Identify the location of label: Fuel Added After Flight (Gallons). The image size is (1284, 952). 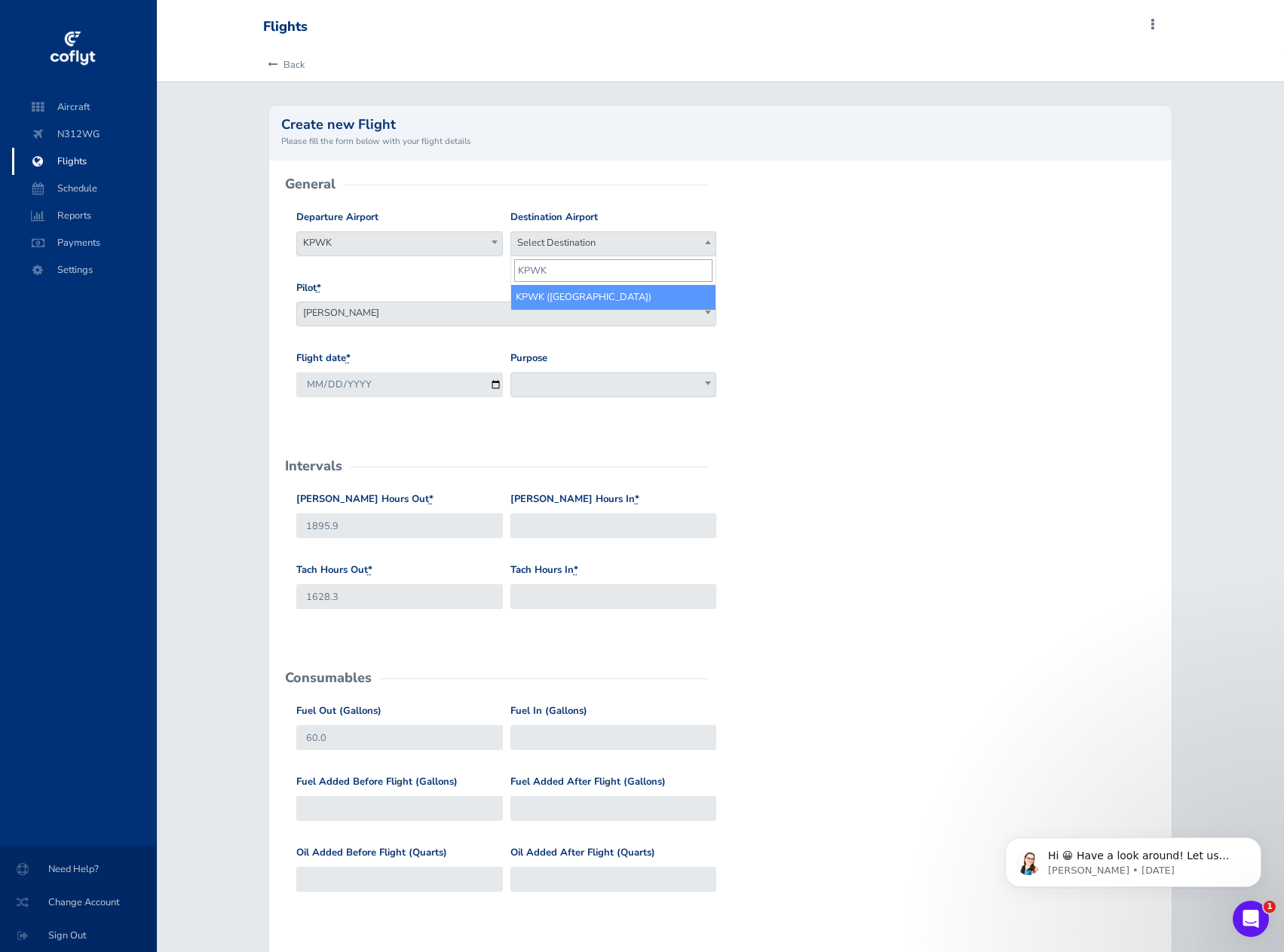
(588, 782).